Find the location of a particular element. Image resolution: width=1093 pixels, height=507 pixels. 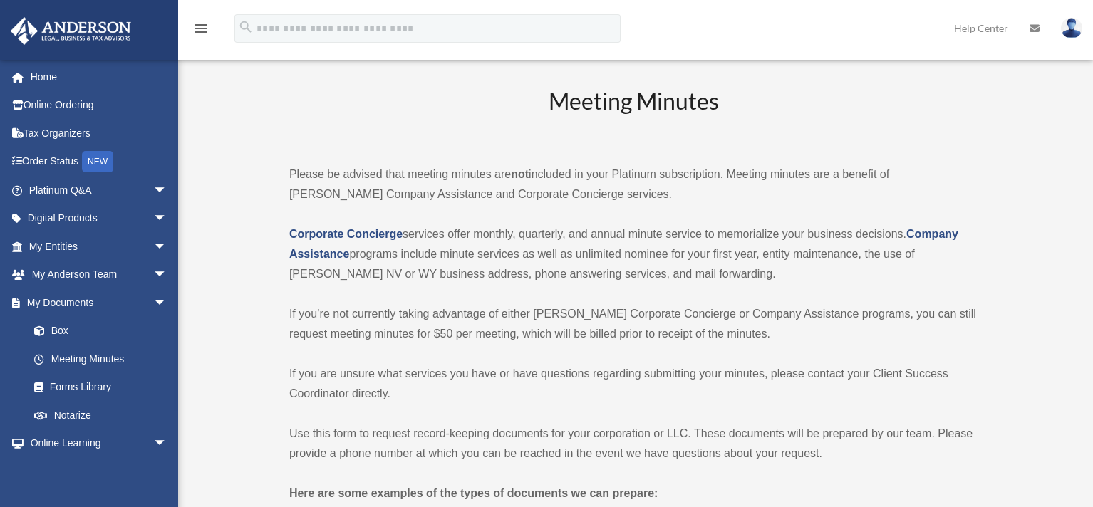

img: Anderson Advisors Platinum Portal is located at coordinates (71, 31).